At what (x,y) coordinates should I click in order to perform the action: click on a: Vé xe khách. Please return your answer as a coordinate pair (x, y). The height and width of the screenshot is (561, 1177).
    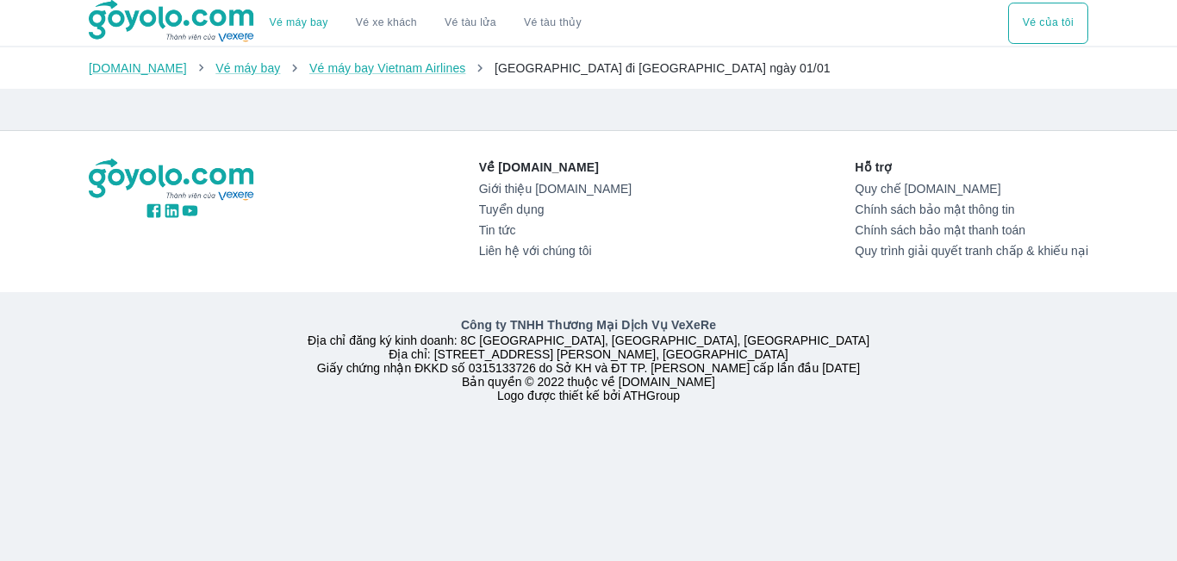
    Looking at the image, I should click on (386, 22).